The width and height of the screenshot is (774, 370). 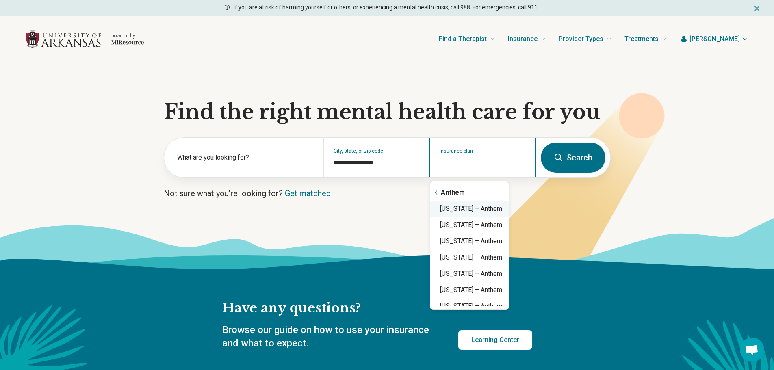 What do you see at coordinates (642, 39) in the screenshot?
I see `span: Treatments` at bounding box center [642, 39].